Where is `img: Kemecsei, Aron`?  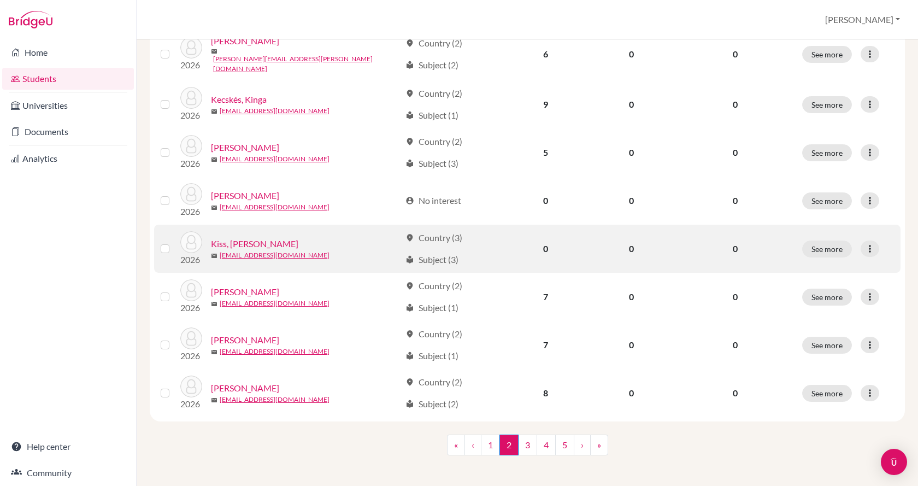 img: Kemecsei, Aron is located at coordinates (191, 146).